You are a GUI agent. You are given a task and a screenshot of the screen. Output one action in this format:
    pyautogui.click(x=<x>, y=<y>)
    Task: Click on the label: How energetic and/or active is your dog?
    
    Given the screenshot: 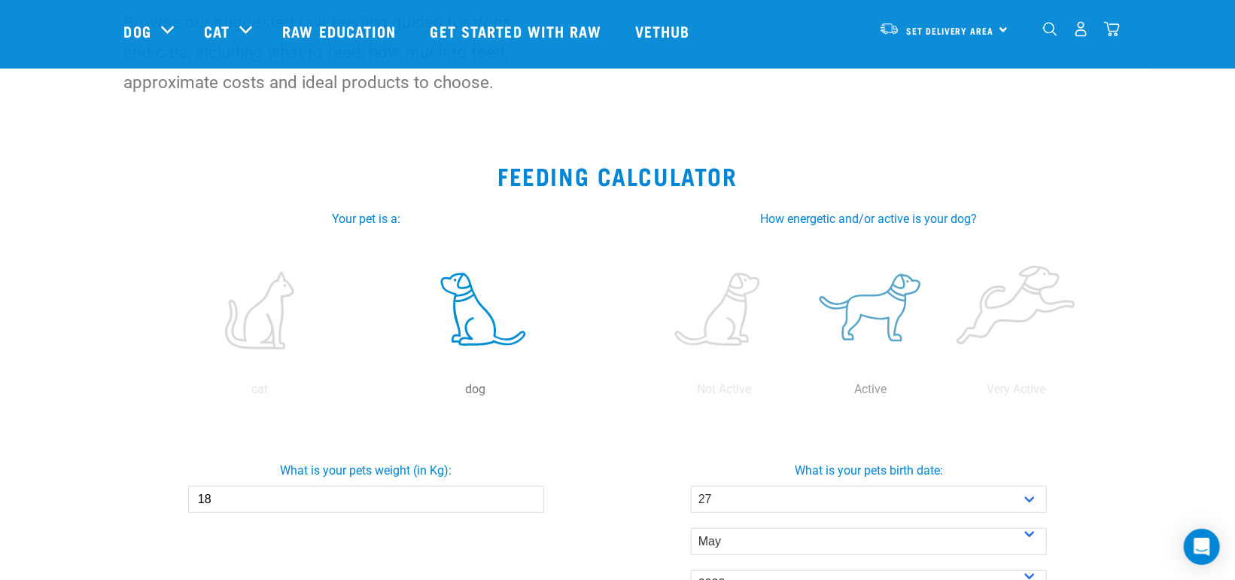 What is the action you would take?
    pyautogui.click(x=869, y=219)
    